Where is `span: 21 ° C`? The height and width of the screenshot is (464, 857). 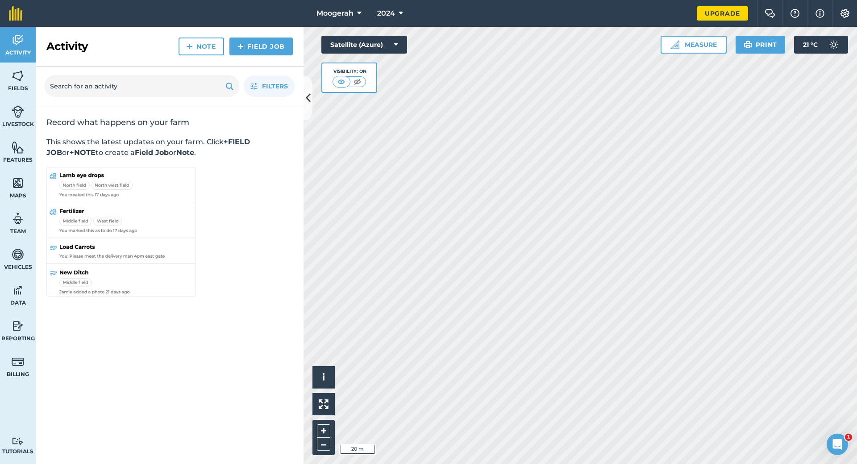 span: 21 ° C is located at coordinates (810, 45).